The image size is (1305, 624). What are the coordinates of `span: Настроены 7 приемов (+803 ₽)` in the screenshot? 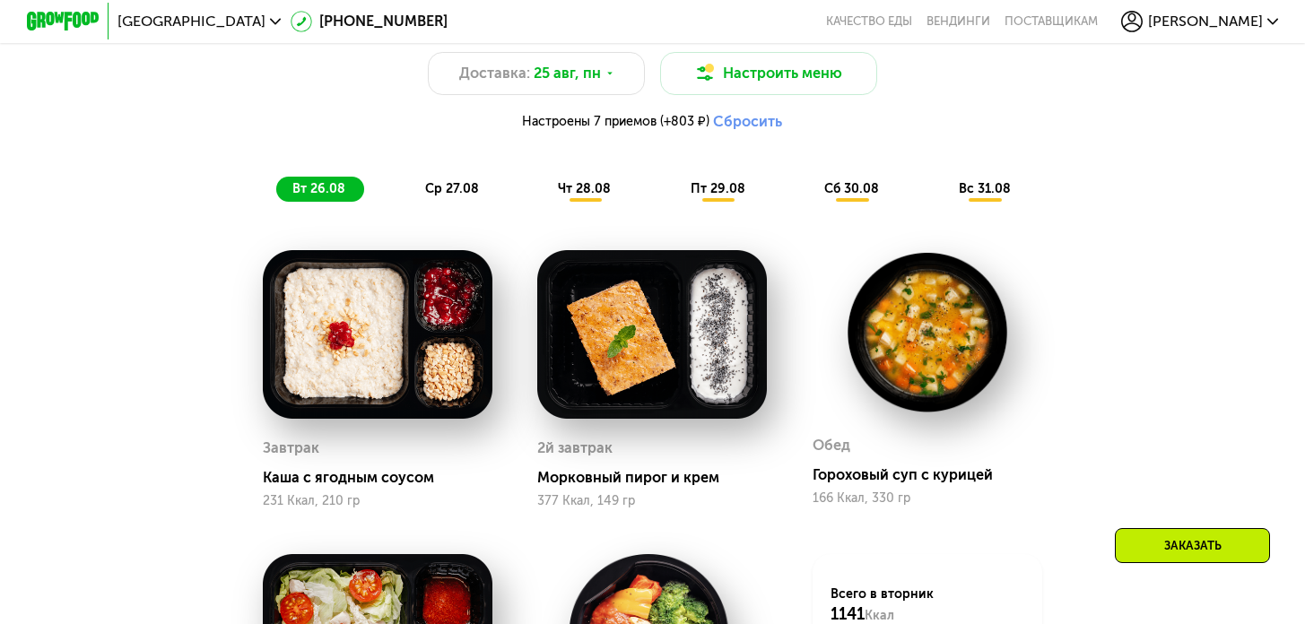 It's located at (615, 122).